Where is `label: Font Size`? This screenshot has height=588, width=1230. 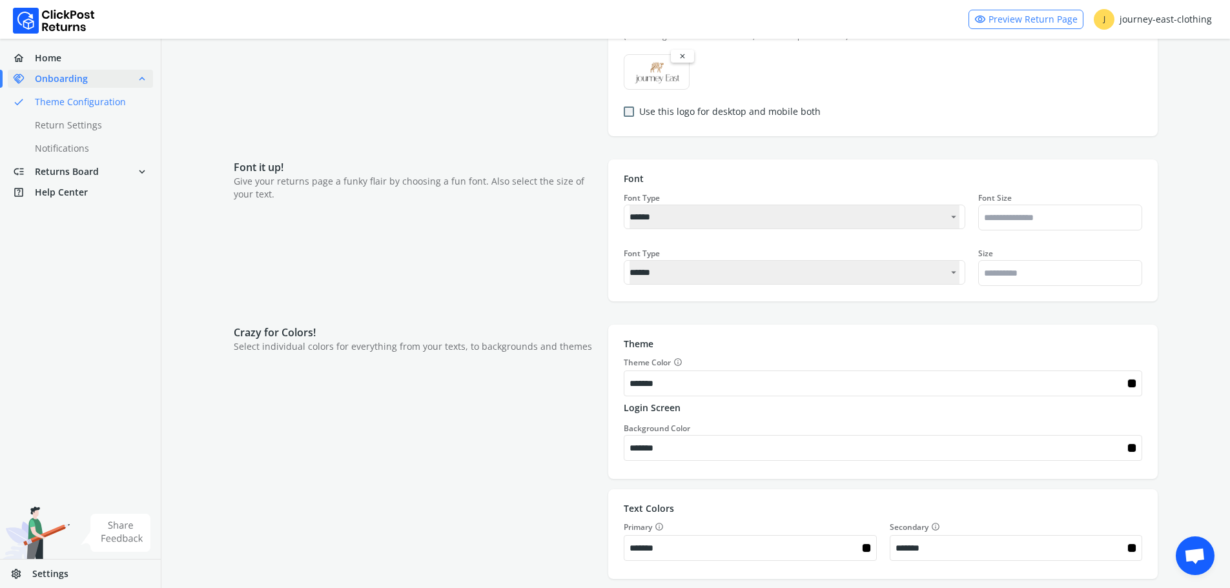
label: Font Size is located at coordinates (1060, 198).